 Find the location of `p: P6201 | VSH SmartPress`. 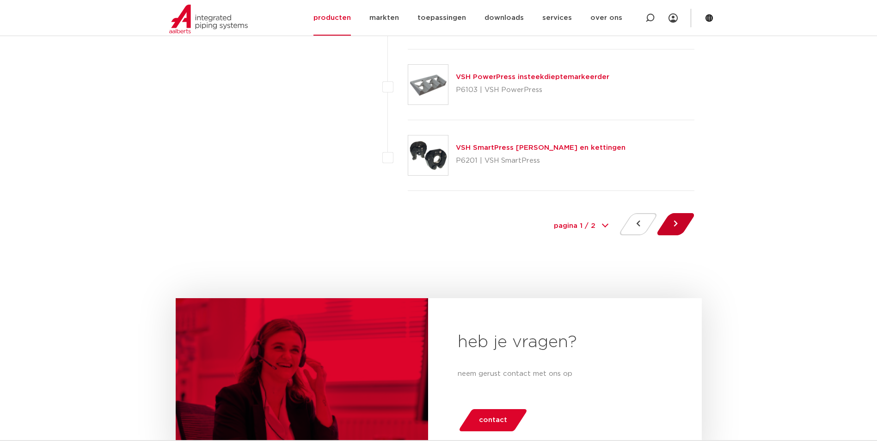

p: P6201 | VSH SmartPress is located at coordinates (540, 161).